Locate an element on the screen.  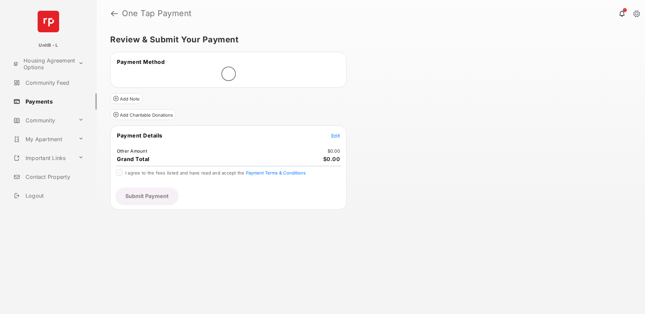
td: $0.00 is located at coordinates (334, 151).